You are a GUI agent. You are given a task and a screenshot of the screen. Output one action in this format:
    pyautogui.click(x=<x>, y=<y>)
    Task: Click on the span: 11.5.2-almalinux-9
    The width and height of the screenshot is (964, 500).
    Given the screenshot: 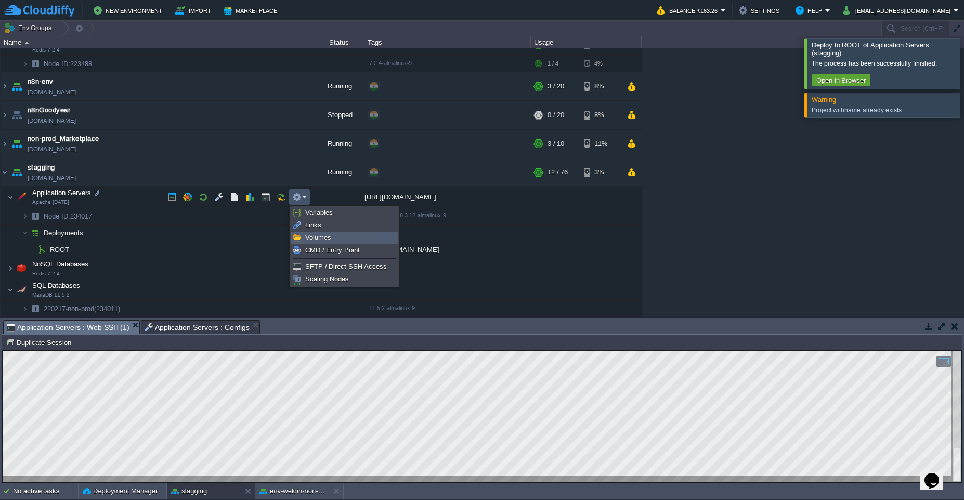 What is the action you would take?
    pyautogui.click(x=392, y=308)
    